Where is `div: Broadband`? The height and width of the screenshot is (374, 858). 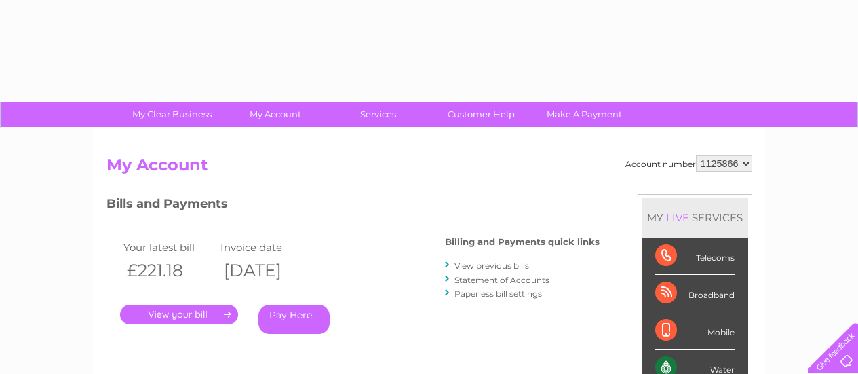 div: Broadband is located at coordinates (695, 293).